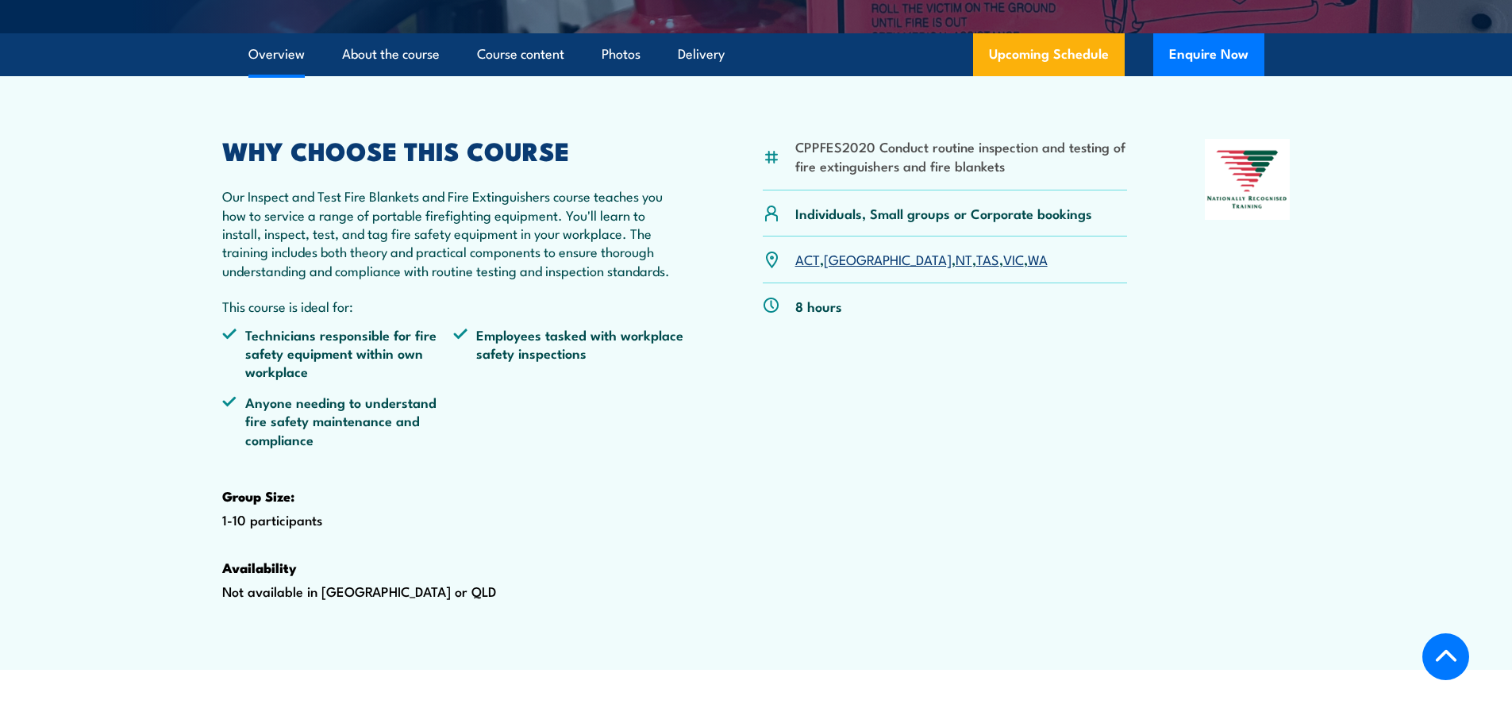  Describe the element at coordinates (260, 567) in the screenshot. I see `strong: Availability` at that location.